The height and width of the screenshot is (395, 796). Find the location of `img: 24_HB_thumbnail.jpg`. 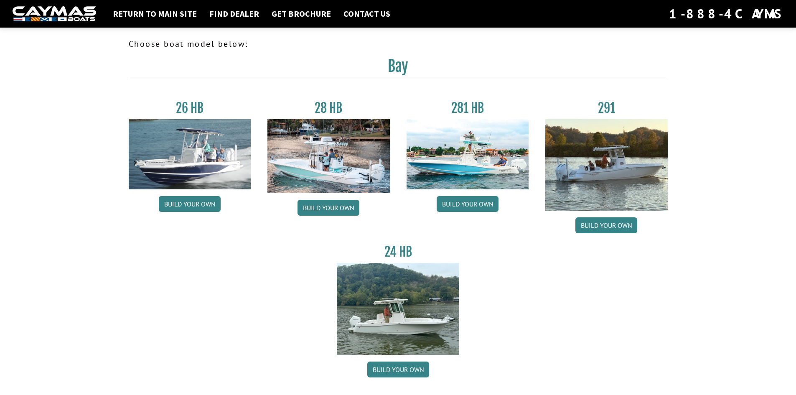

img: 24_HB_thumbnail.jpg is located at coordinates (398, 308).